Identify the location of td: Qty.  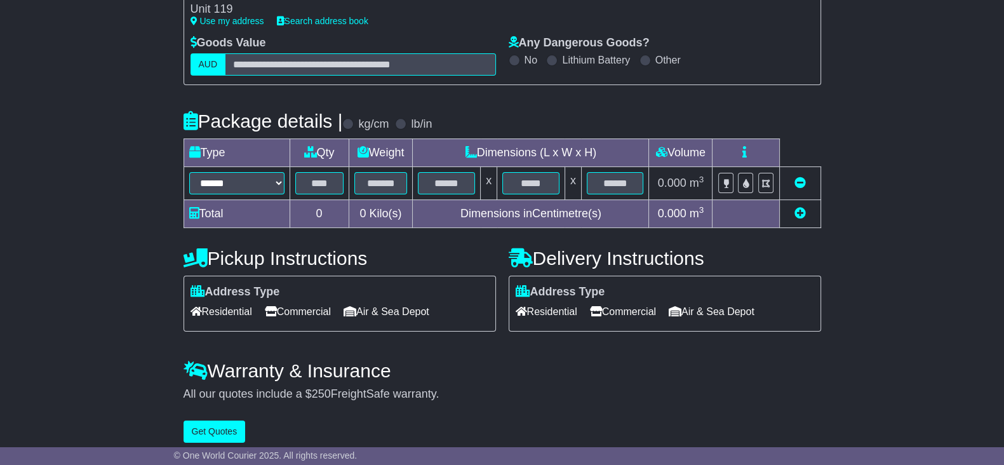
(319, 152).